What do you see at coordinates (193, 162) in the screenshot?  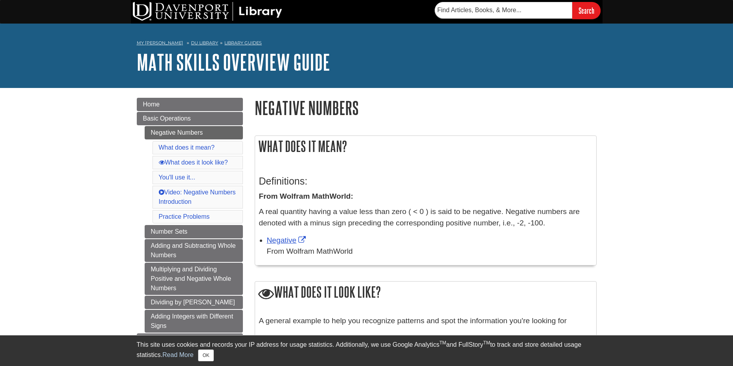 I see `a: What does it look like?` at bounding box center [193, 162].